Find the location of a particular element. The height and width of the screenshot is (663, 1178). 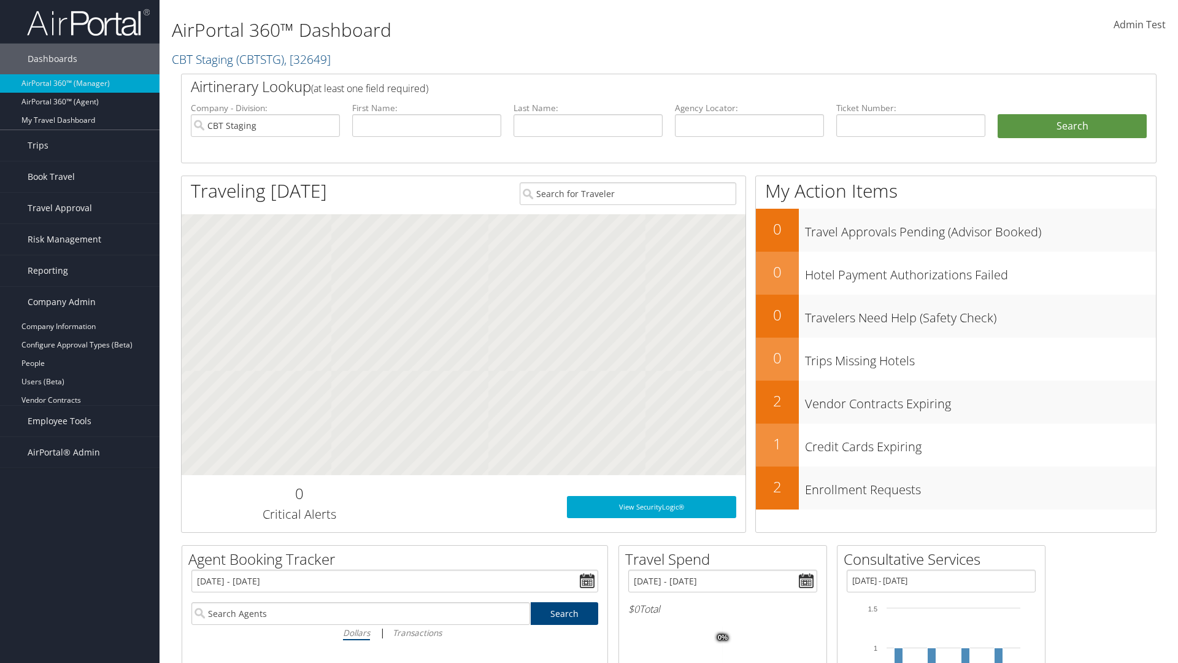

a: Search is located at coordinates (564, 613).